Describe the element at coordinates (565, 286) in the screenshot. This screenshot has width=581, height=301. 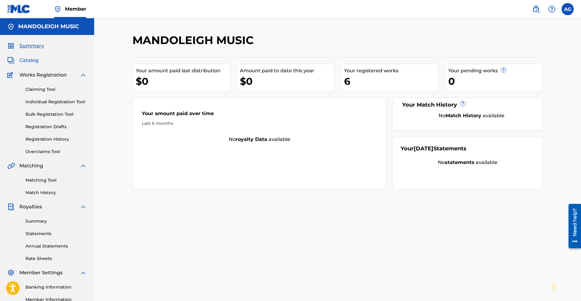
I see `div: Chat Widget` at that location.